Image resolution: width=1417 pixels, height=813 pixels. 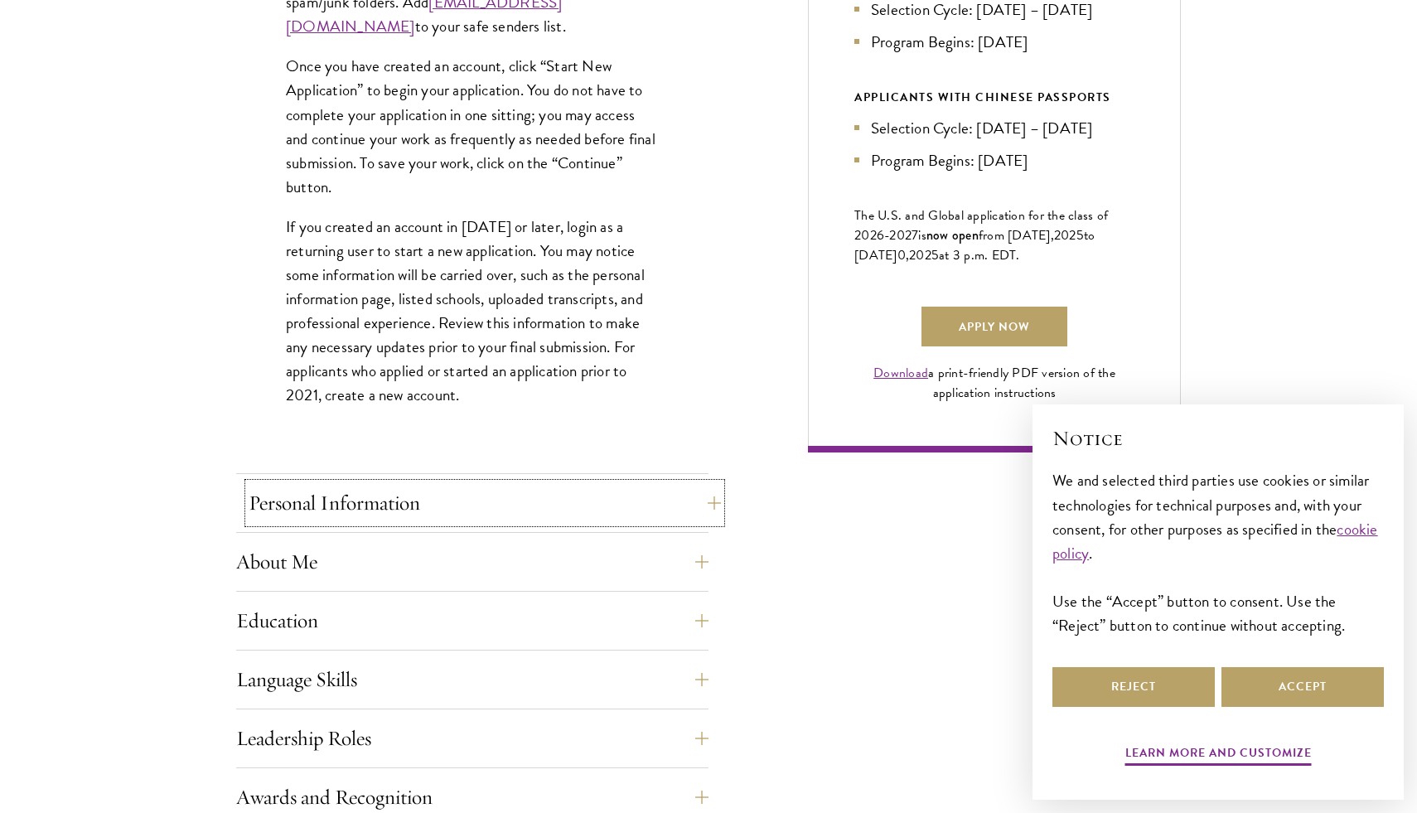 I want to click on span: now open, so click(x=952, y=235).